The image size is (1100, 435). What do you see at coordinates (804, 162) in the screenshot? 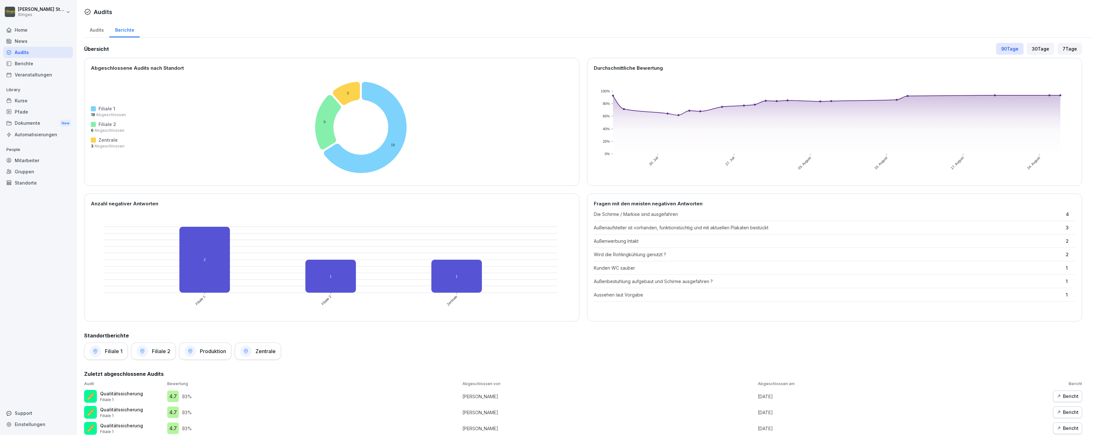
I see `text: 03. August` at bounding box center [804, 162].